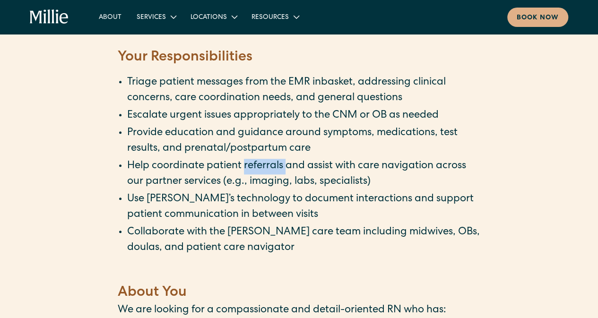 The height and width of the screenshot is (318, 598). What do you see at coordinates (49, 17) in the screenshot?
I see `a: home` at bounding box center [49, 17].